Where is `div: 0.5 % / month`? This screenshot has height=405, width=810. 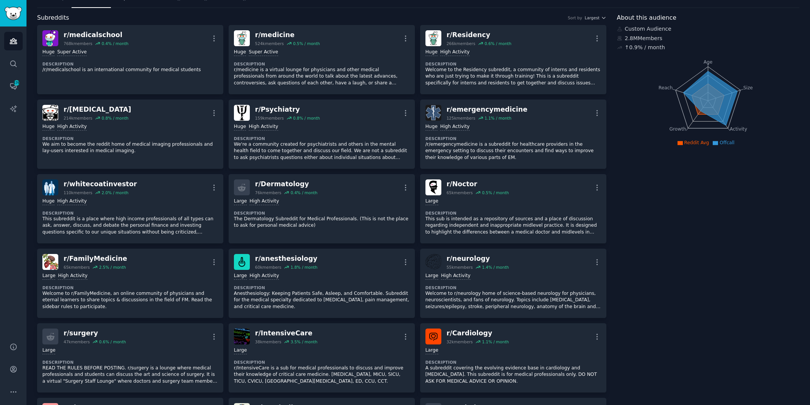
div: 0.5 % / month is located at coordinates (306, 44).